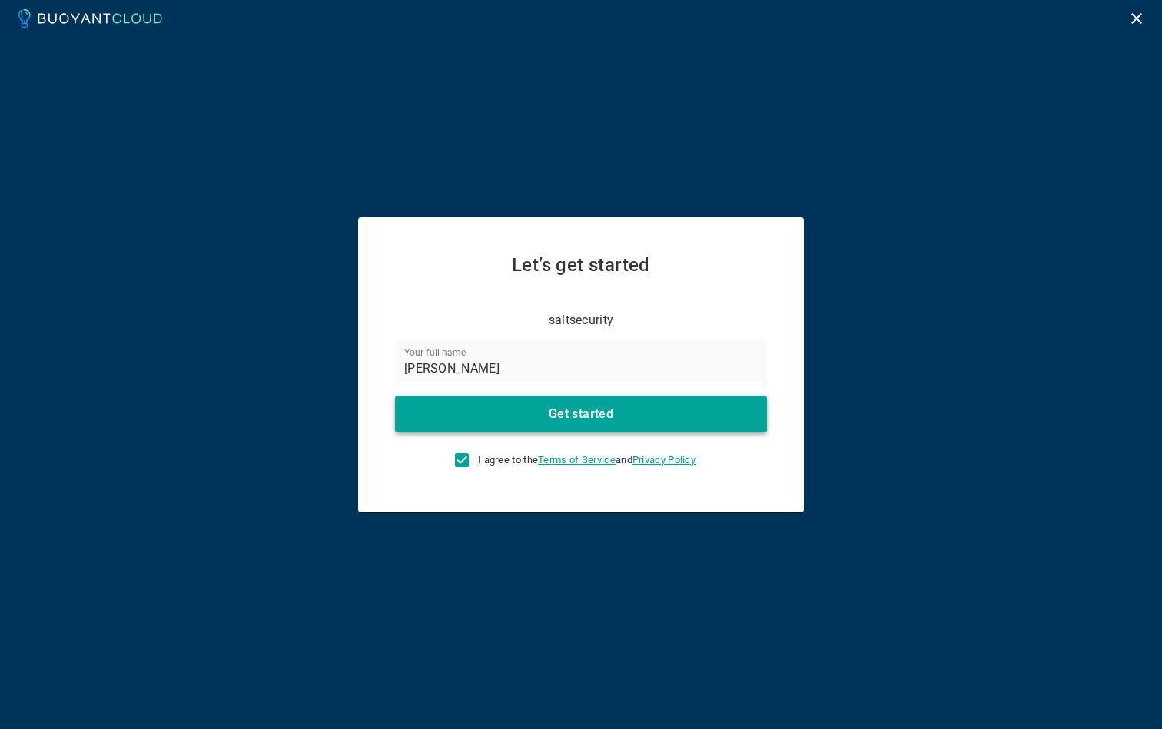  What do you see at coordinates (1137, 18) in the screenshot?
I see `button: Logout` at bounding box center [1137, 18].